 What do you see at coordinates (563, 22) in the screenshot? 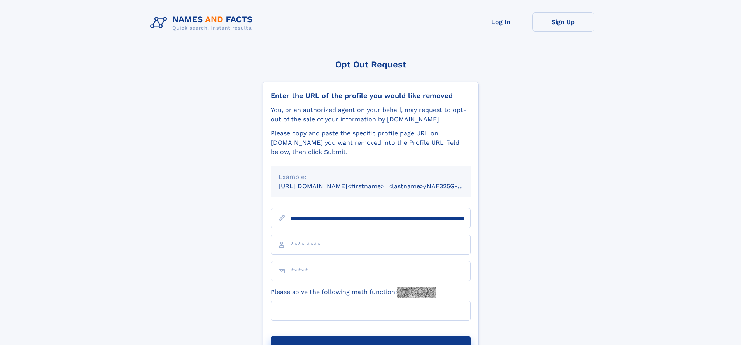
I see `a: Sign Up` at bounding box center [563, 22].